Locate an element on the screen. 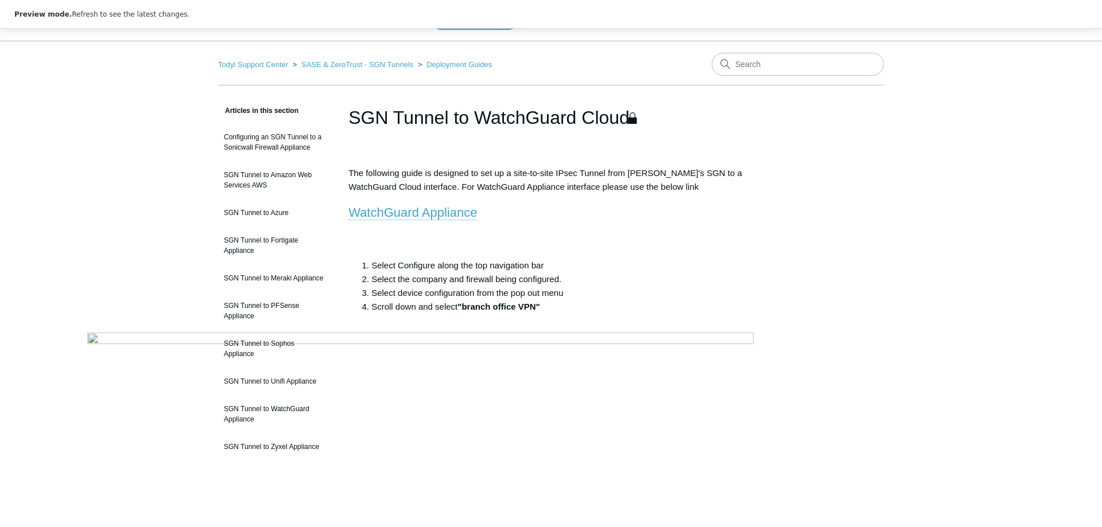 This screenshot has height=527, width=1102. li: Select device configuration from the pop out menu is located at coordinates (562, 293).